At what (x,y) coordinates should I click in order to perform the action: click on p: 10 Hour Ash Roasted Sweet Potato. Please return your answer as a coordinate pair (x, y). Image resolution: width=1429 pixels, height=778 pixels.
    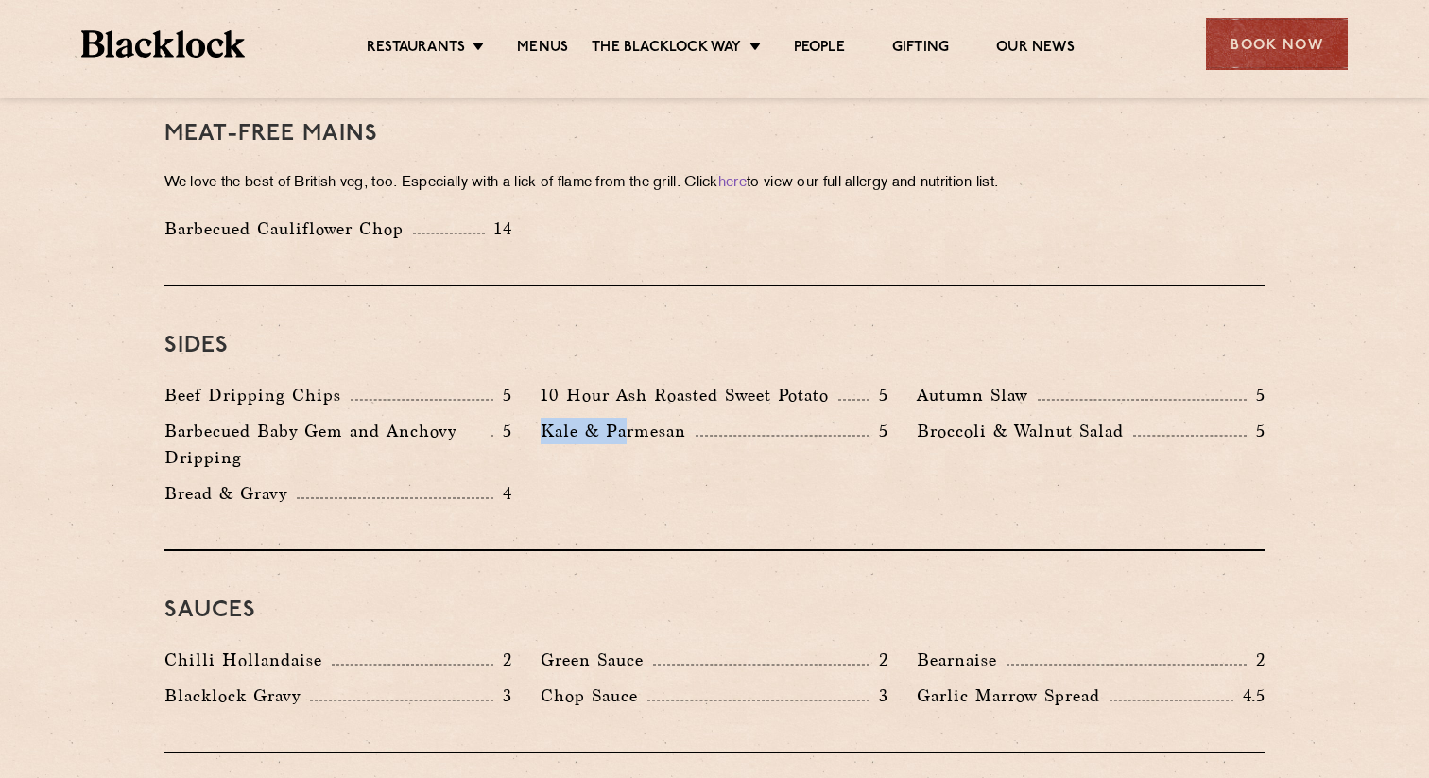
    Looking at the image, I should click on (689, 395).